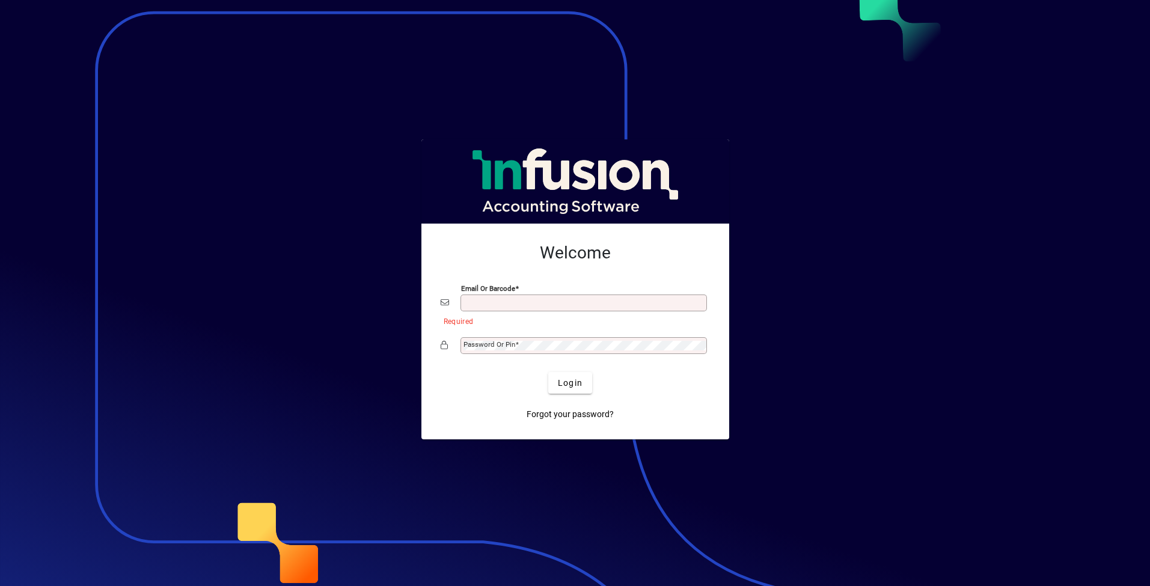 Image resolution: width=1150 pixels, height=586 pixels. What do you see at coordinates (570, 383) in the screenshot?
I see `button: Login` at bounding box center [570, 383].